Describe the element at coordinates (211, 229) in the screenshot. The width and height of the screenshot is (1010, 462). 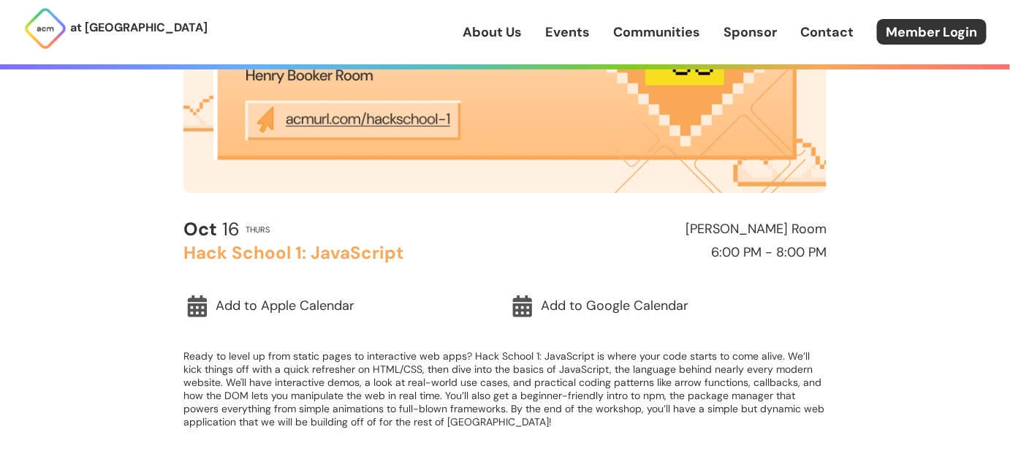
I see `h2: 16` at that location.